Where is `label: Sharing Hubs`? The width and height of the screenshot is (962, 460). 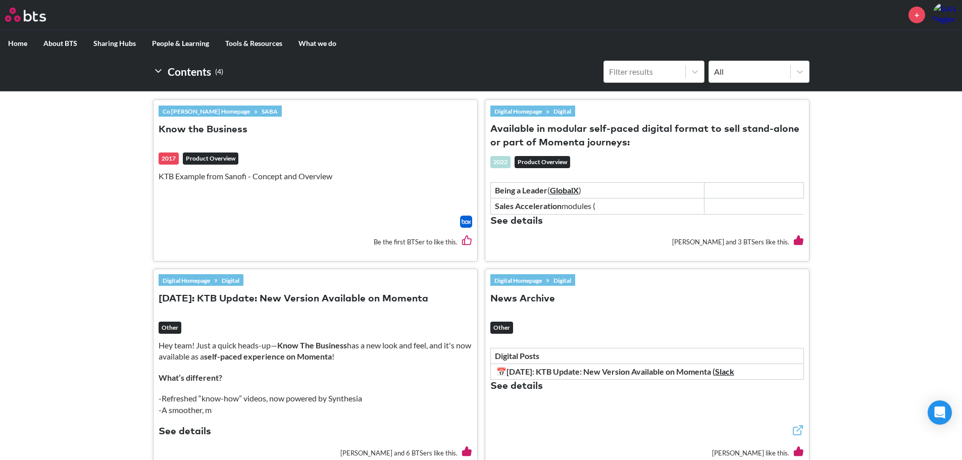 label: Sharing Hubs is located at coordinates (115, 43).